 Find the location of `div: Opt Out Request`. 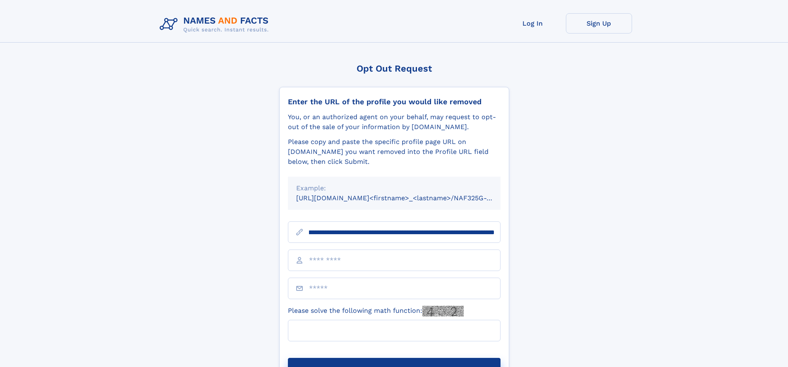

div: Opt Out Request is located at coordinates (394, 68).